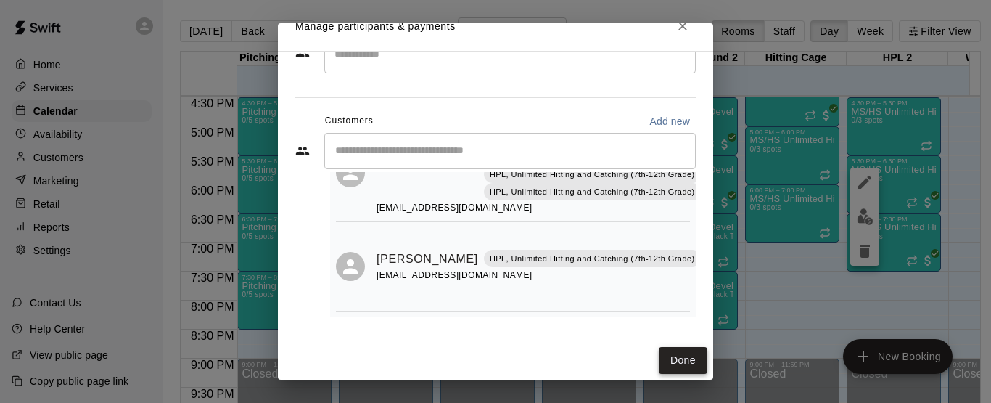  I want to click on span: Customers, so click(349, 121).